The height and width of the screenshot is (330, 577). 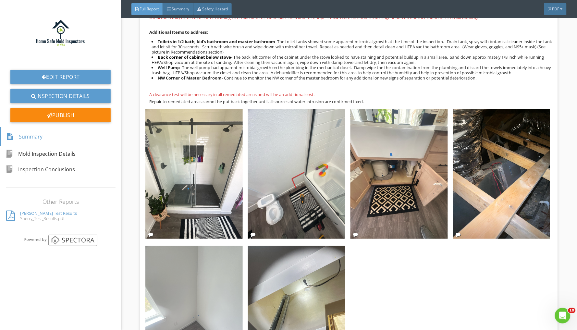 What do you see at coordinates (60, 96) in the screenshot?
I see `a: Inspection Details` at bounding box center [60, 96].